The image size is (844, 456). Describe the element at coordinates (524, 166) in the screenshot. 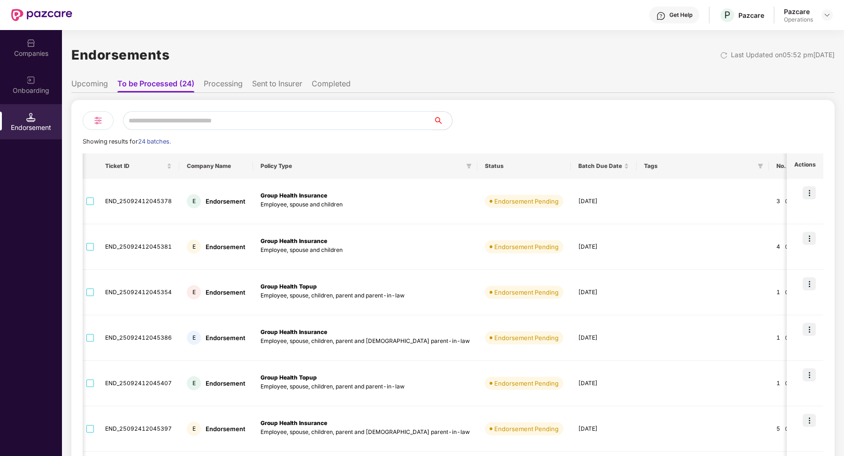

I see `th: Status` at that location.